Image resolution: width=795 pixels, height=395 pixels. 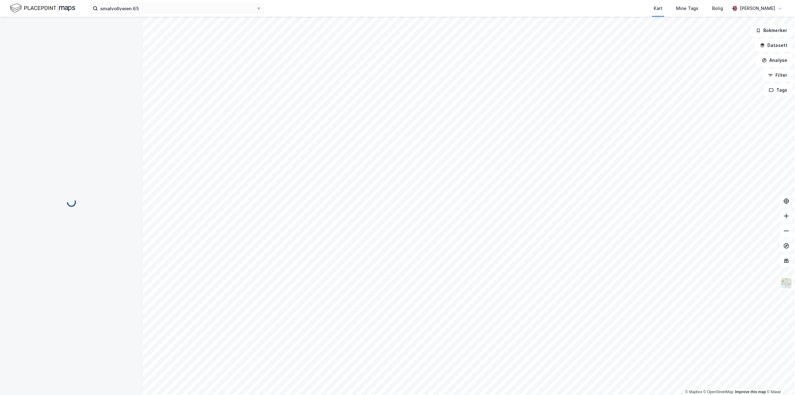 I want to click on img: Z, so click(x=787, y=283).